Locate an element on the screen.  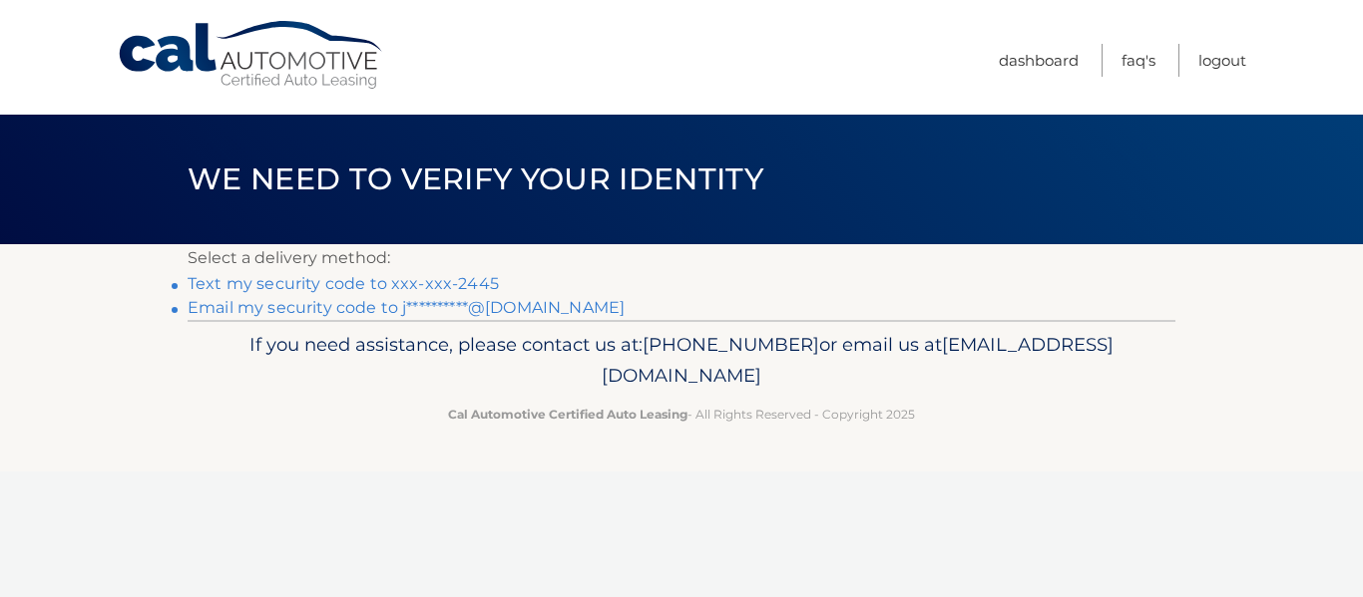
a: Cal Automotive is located at coordinates (251, 55).